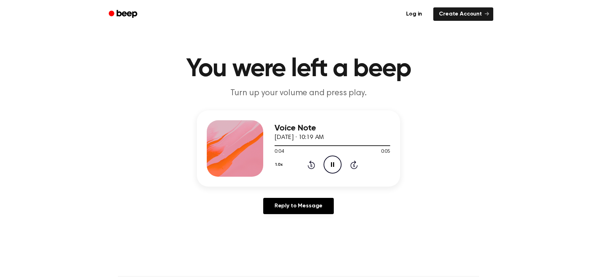 Image resolution: width=597 pixels, height=279 pixels. I want to click on span: 0:04, so click(279, 152).